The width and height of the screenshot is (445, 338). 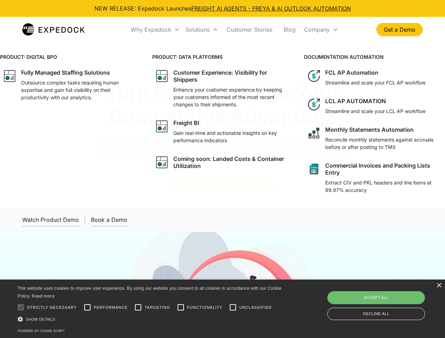 What do you see at coordinates (375, 82) in the screenshot?
I see `p: Streamline and scale your FCL AP workflow` at bounding box center [375, 82].